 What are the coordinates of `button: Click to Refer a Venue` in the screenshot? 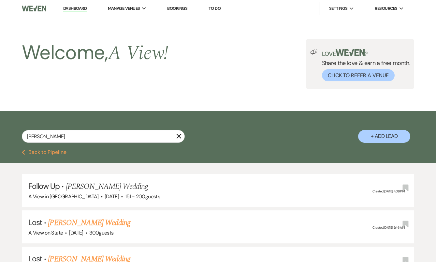 It's located at (358, 75).